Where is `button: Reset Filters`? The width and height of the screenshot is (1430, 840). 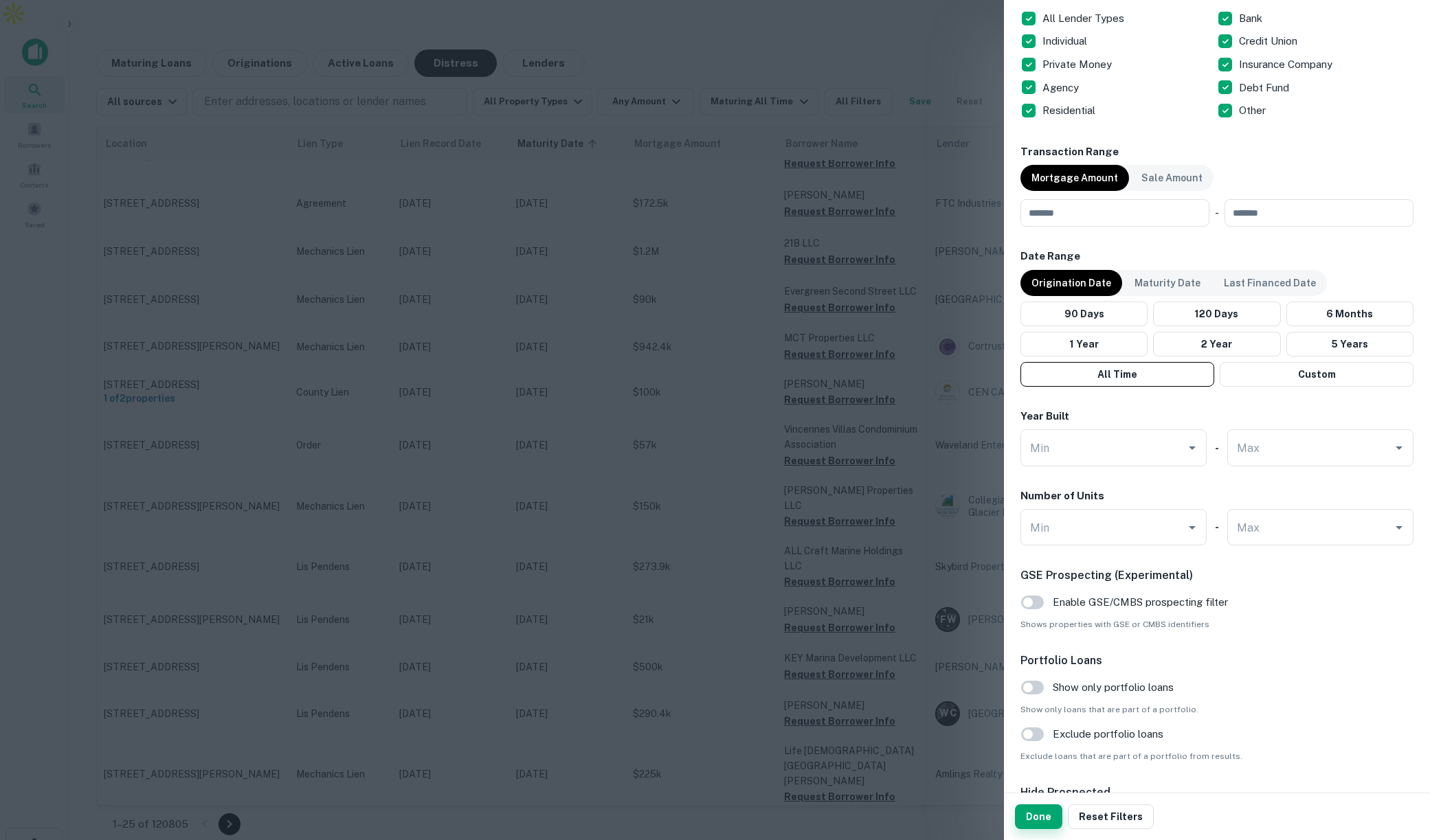
button: Reset Filters is located at coordinates (1111, 817).